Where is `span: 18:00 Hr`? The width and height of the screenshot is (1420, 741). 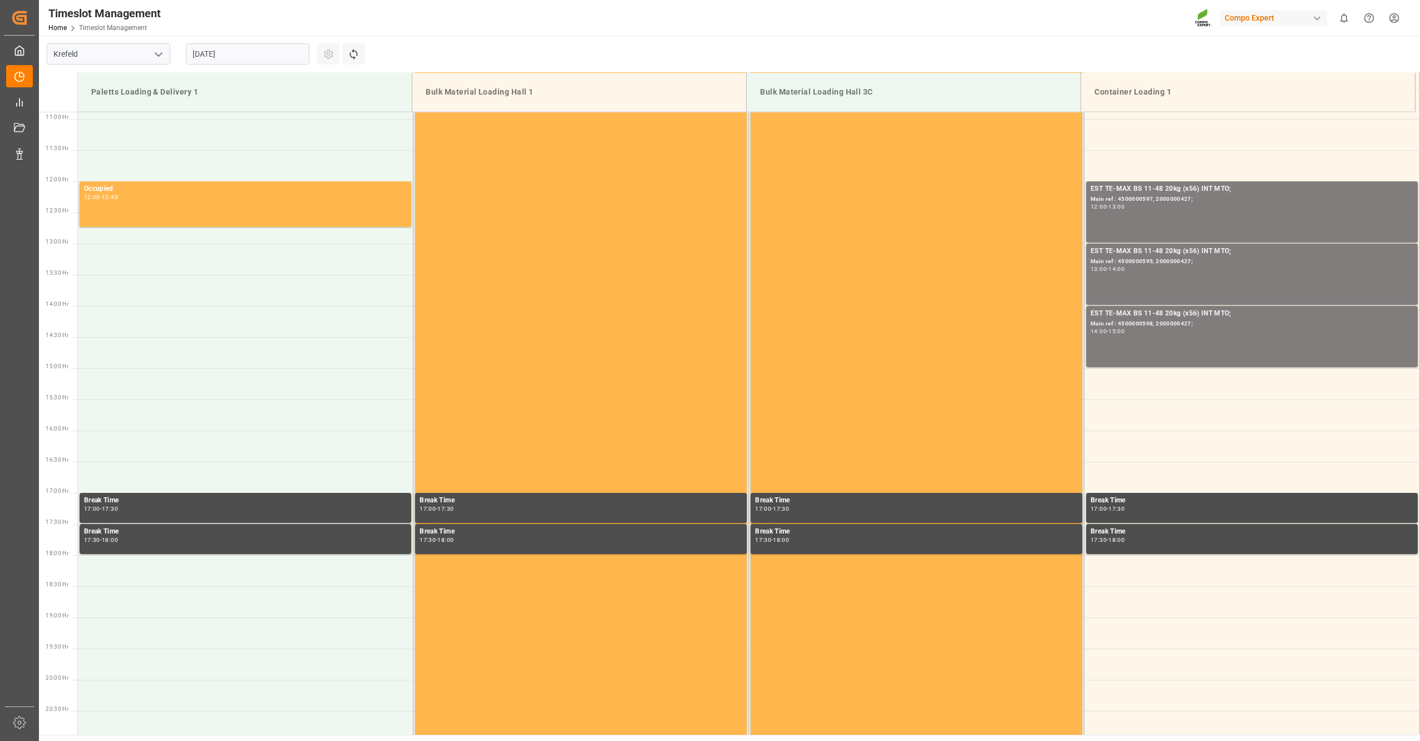 span: 18:00 Hr is located at coordinates (57, 553).